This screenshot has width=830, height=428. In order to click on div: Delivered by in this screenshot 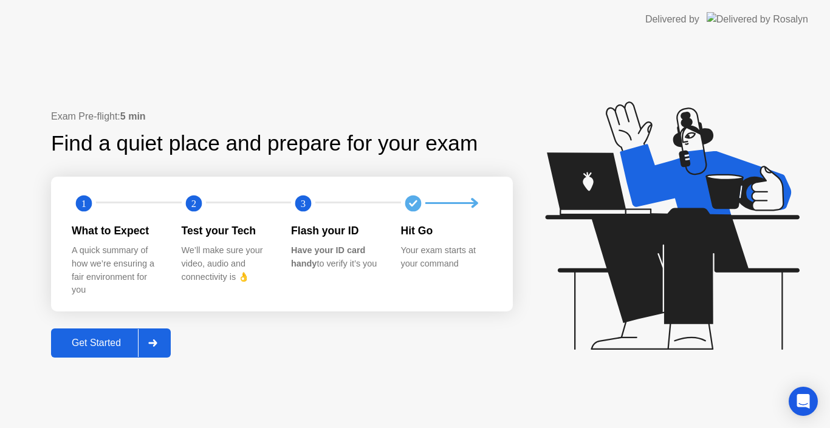, I will do `click(672, 19)`.